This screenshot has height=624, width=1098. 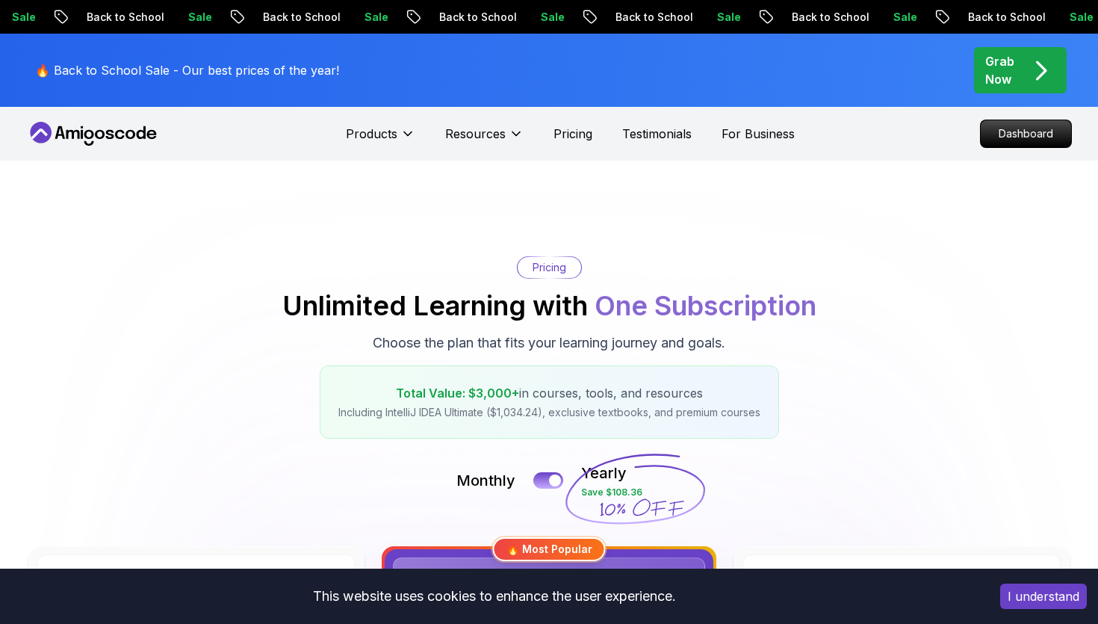 I want to click on button: Products, so click(x=380, y=140).